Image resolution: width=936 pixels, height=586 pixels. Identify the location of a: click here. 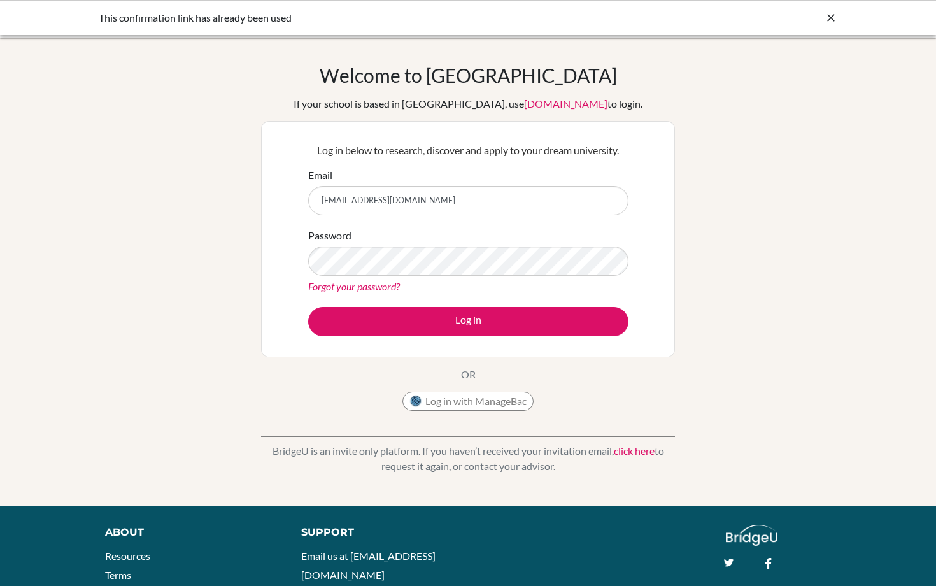
(634, 450).